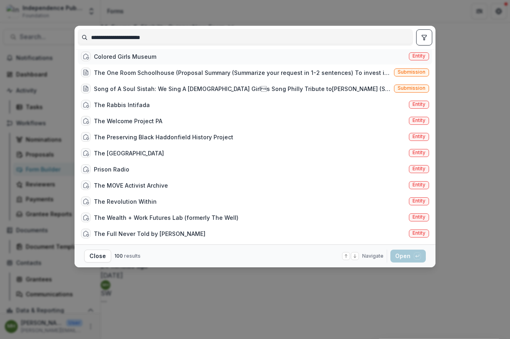 The width and height of the screenshot is (510, 339). Describe the element at coordinates (125, 56) in the screenshot. I see `div: Colored Girls Museum` at that location.